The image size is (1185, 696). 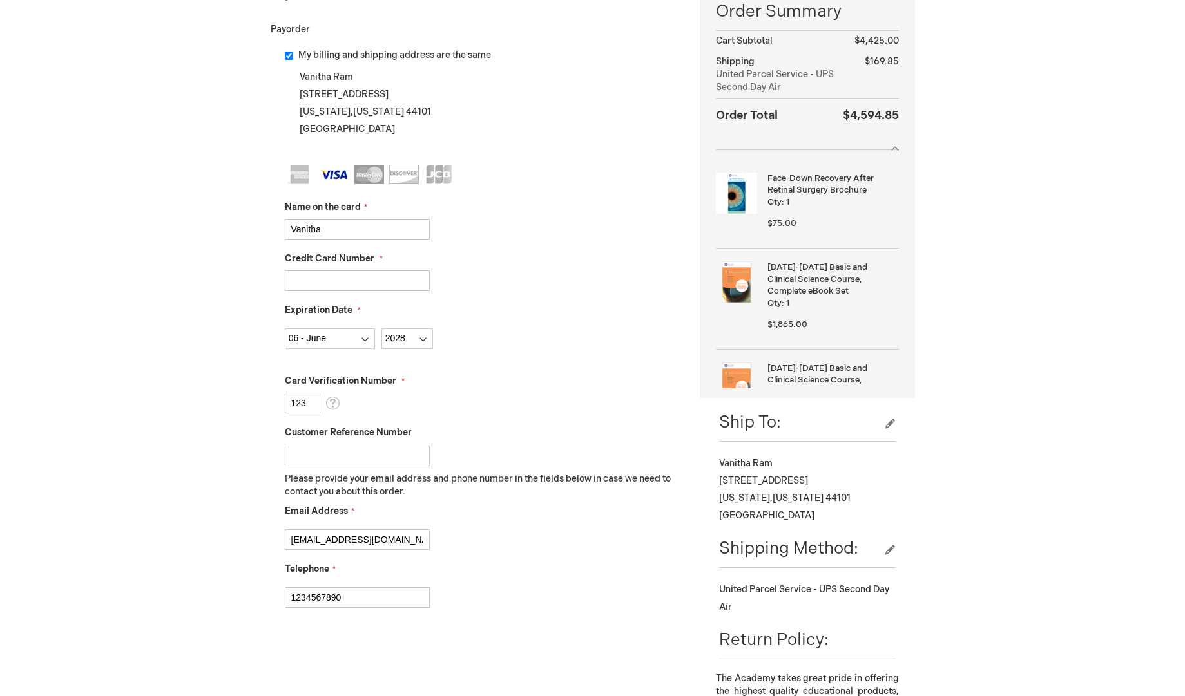 I want to click on img: 2025-2026 Basic and Clinical Science Course, Complete Print Set, so click(x=736, y=383).